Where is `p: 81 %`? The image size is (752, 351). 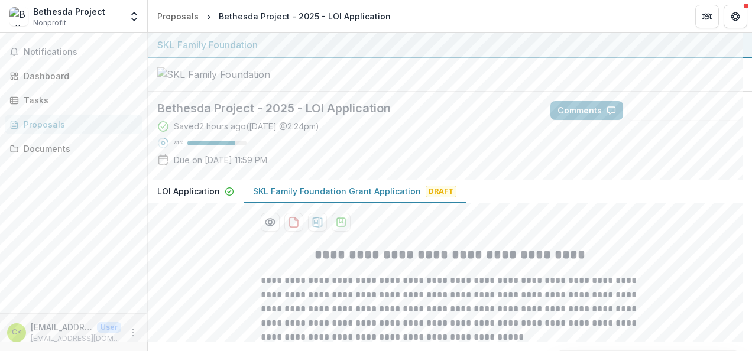
p: 81 % is located at coordinates (178, 143).